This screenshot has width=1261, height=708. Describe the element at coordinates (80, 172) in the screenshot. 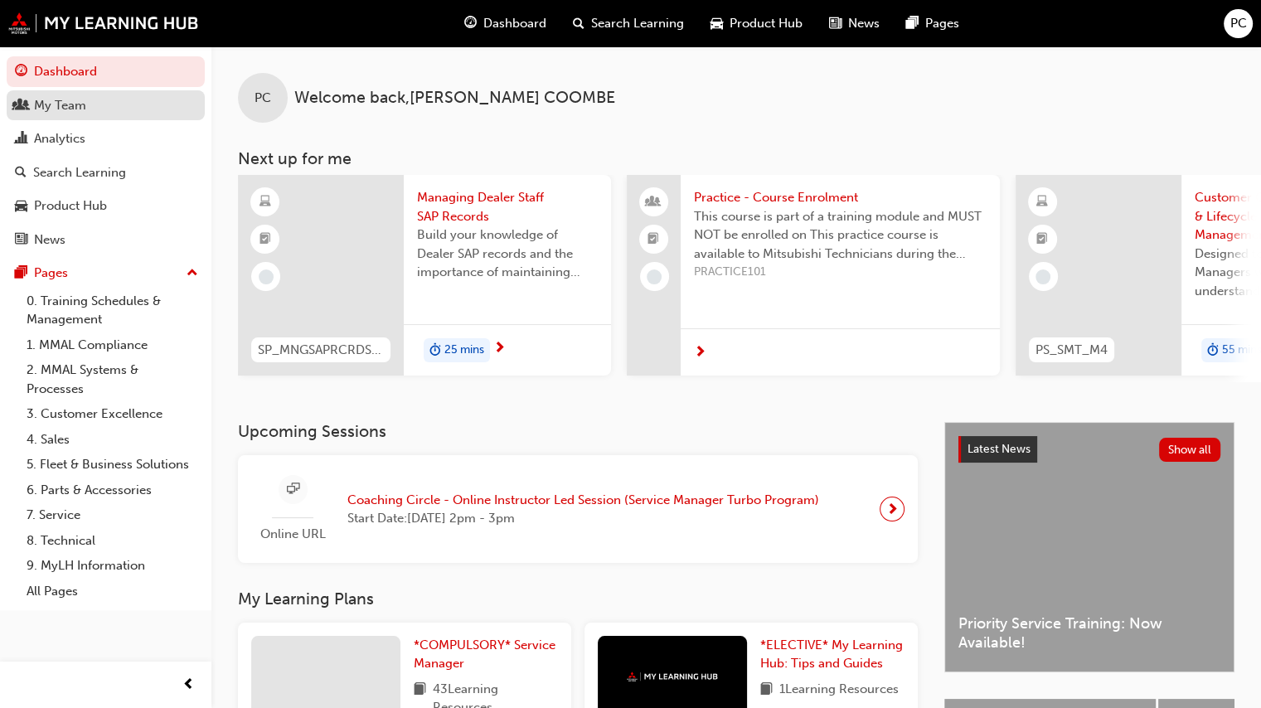

I see `div: Search Learning` at that location.